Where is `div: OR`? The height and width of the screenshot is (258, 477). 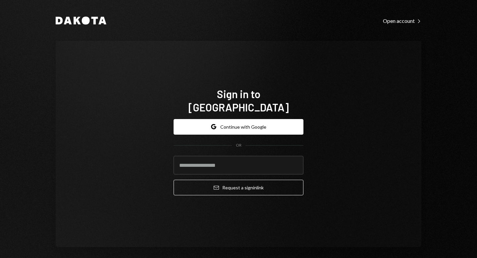
div: OR is located at coordinates (239, 145).